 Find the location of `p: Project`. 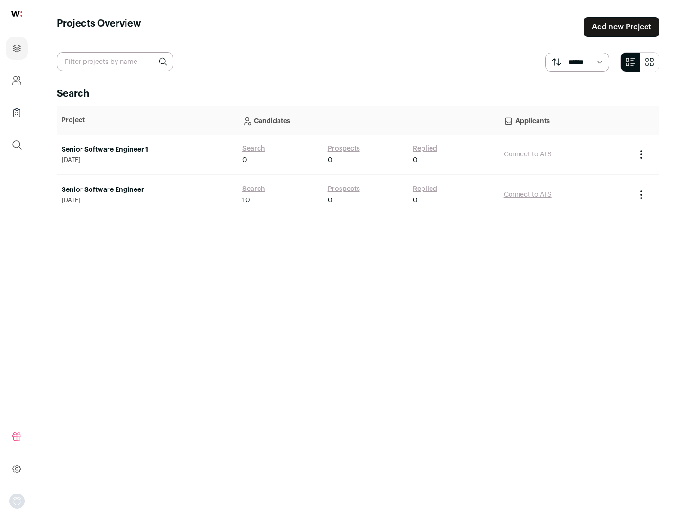

p: Project is located at coordinates (147, 120).